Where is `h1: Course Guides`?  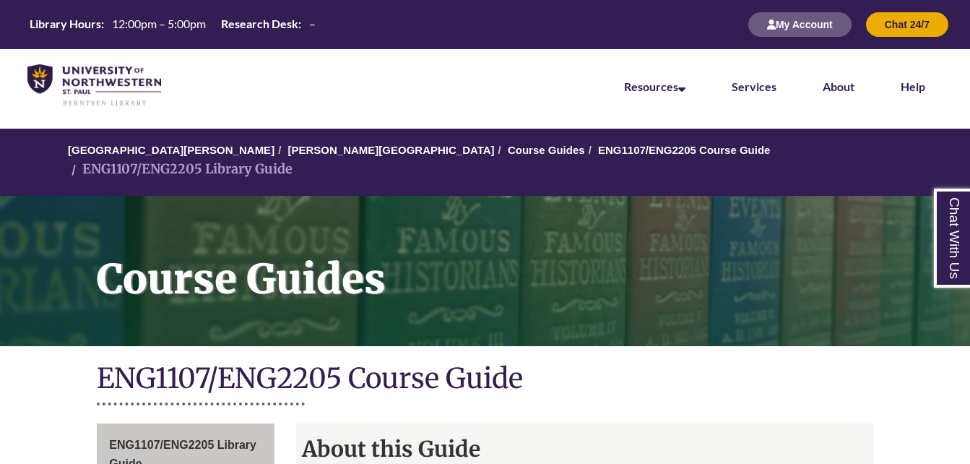
h1: Course Guides is located at coordinates (525, 261).